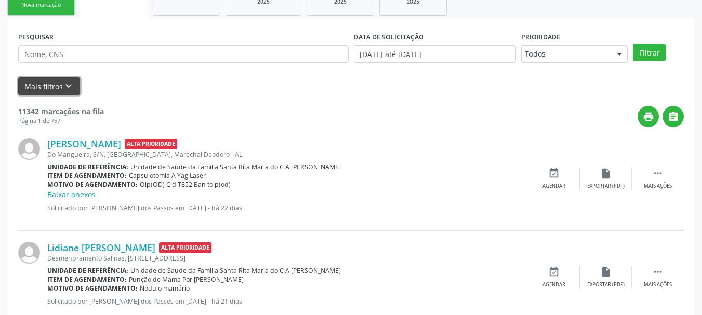 The height and width of the screenshot is (315, 702). What do you see at coordinates (49, 86) in the screenshot?
I see `button: Mais filtroskeyboard_arrow_down` at bounding box center [49, 86].